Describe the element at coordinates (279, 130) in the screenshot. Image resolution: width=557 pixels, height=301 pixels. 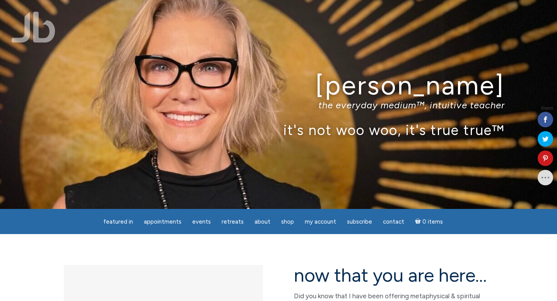
I see `p: it's not woo woo, it's true true™` at that location.